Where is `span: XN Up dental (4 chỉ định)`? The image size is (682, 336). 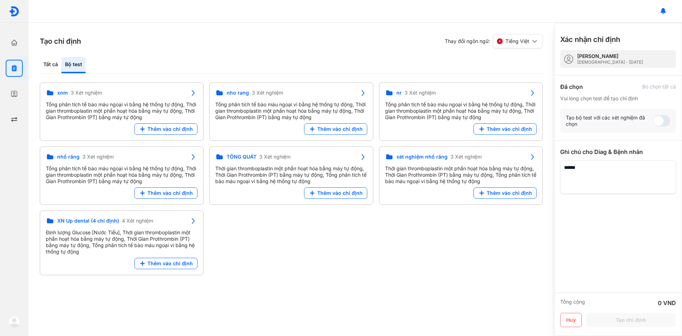 span: XN Up dental (4 chỉ định) is located at coordinates (88, 221).